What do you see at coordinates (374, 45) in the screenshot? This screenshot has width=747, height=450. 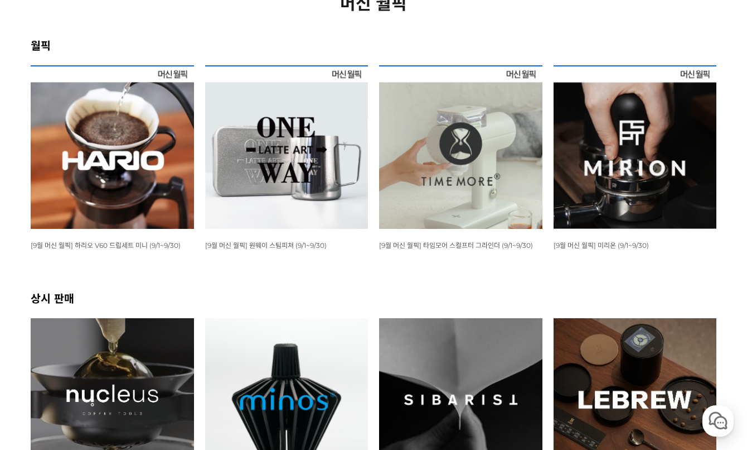 I see `h2: 월픽` at bounding box center [374, 45].